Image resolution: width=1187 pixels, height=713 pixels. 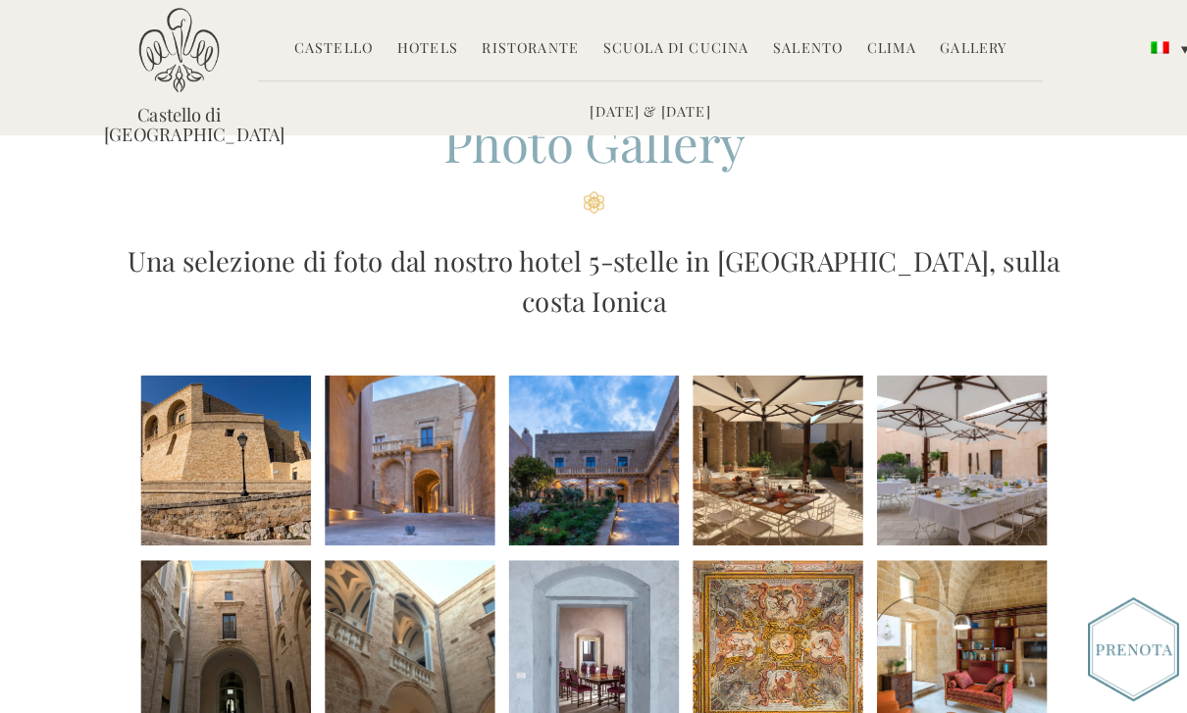 I want to click on img: Book_Button_Italian.png, so click(x=1122, y=638).